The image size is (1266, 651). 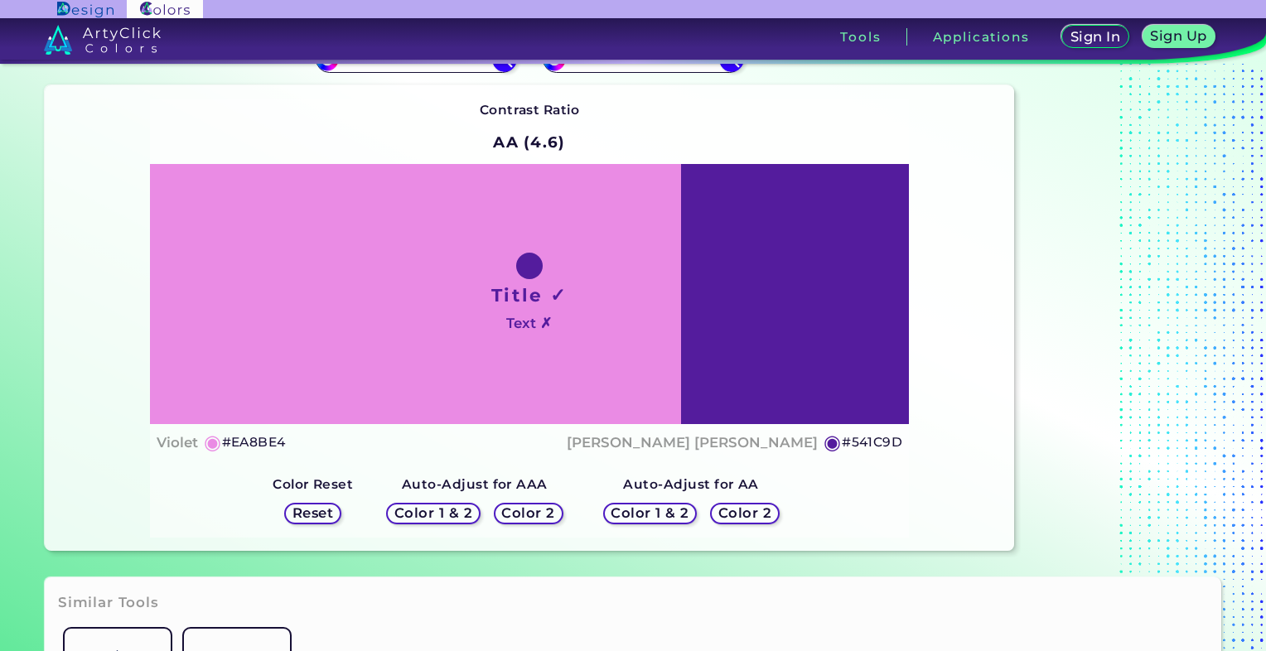 What do you see at coordinates (1096, 36) in the screenshot?
I see `a: Sign In` at bounding box center [1096, 36].